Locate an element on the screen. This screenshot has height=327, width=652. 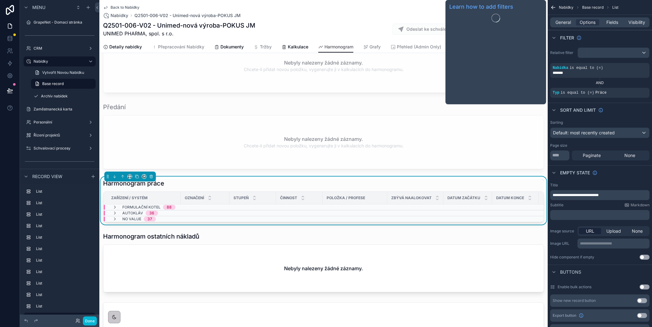
h1: Q2501-006-V02 - Unimed-nová výroba-POKUS JM is located at coordinates (179, 25).